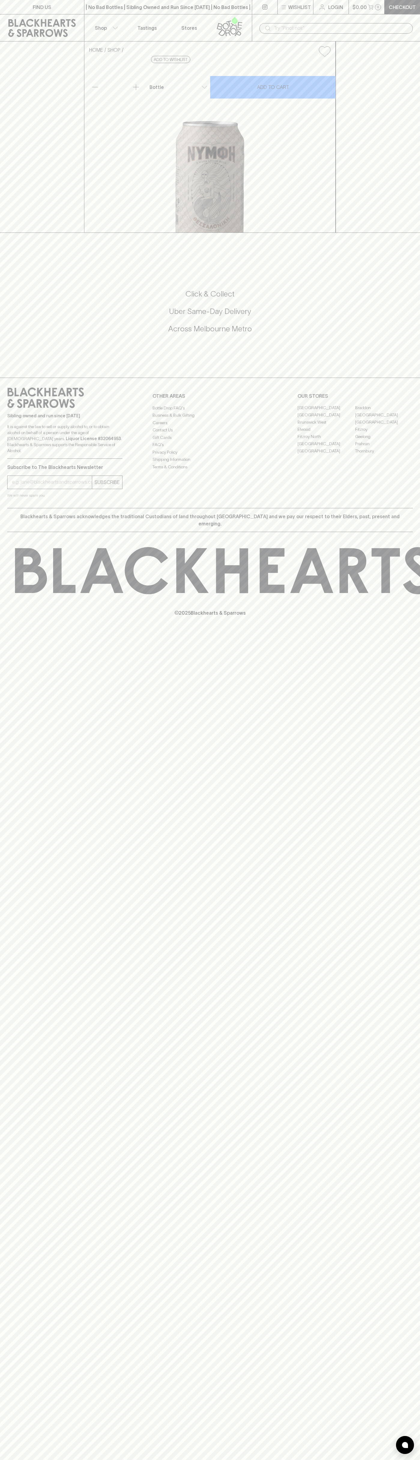 The height and width of the screenshot is (1460, 420). Describe the element at coordinates (210, 408) in the screenshot. I see `a: Bottle Drop FAQ's` at that location.